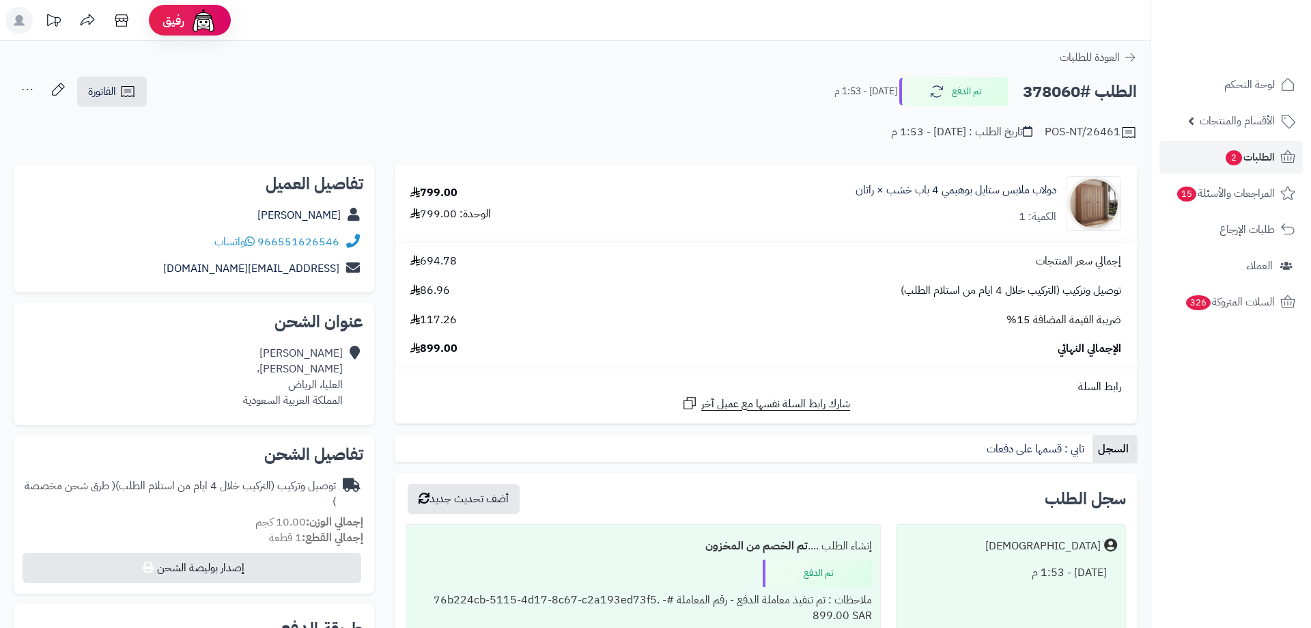 This screenshot has width=1311, height=628. What do you see at coordinates (180, 494) in the screenshot?
I see `div: توصيل وتركيب (التركيب خلال 4 ايام من استلام الطلب)` at bounding box center [180, 494].